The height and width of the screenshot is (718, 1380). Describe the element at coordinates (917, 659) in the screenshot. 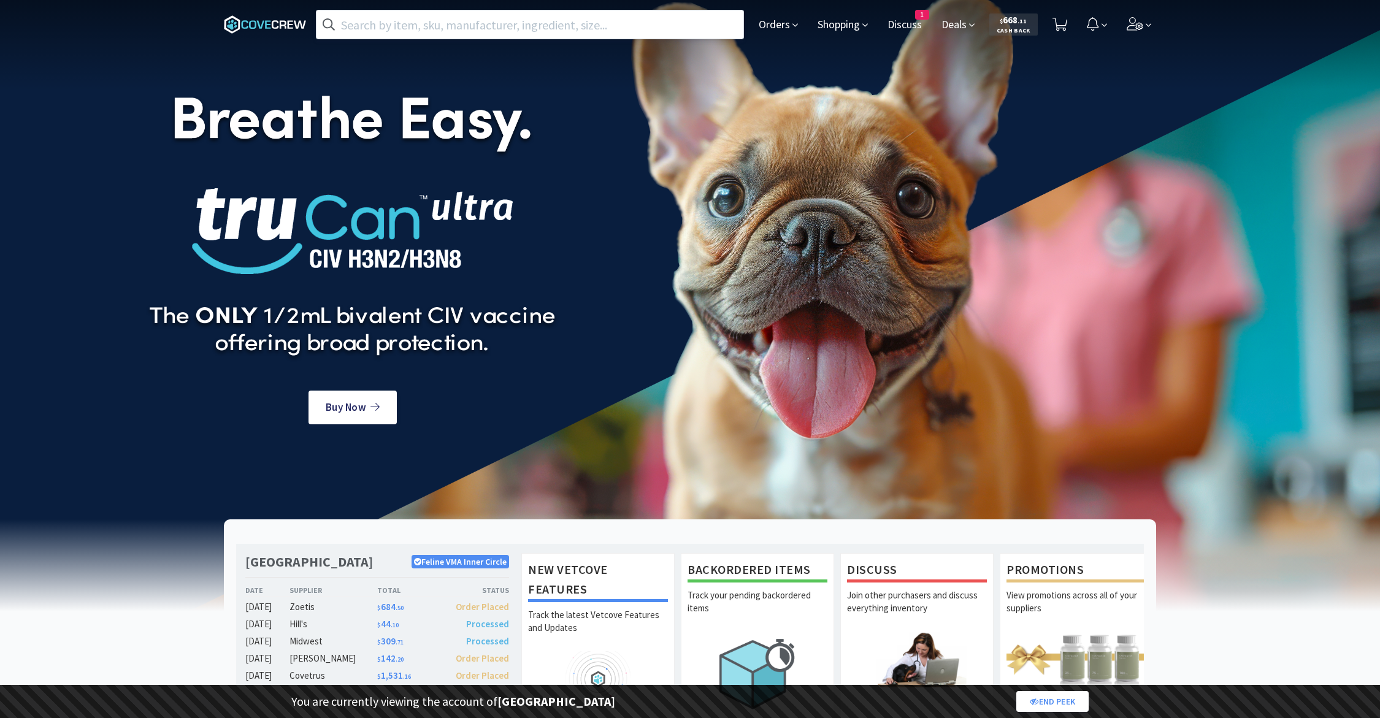

I see `img: hero_discuss.png` at that location.